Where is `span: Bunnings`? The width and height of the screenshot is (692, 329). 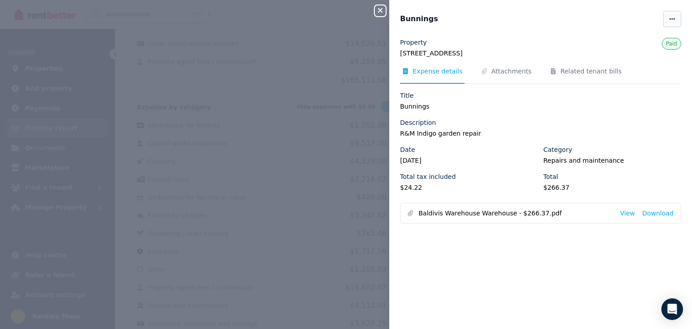
span: Bunnings is located at coordinates (419, 19).